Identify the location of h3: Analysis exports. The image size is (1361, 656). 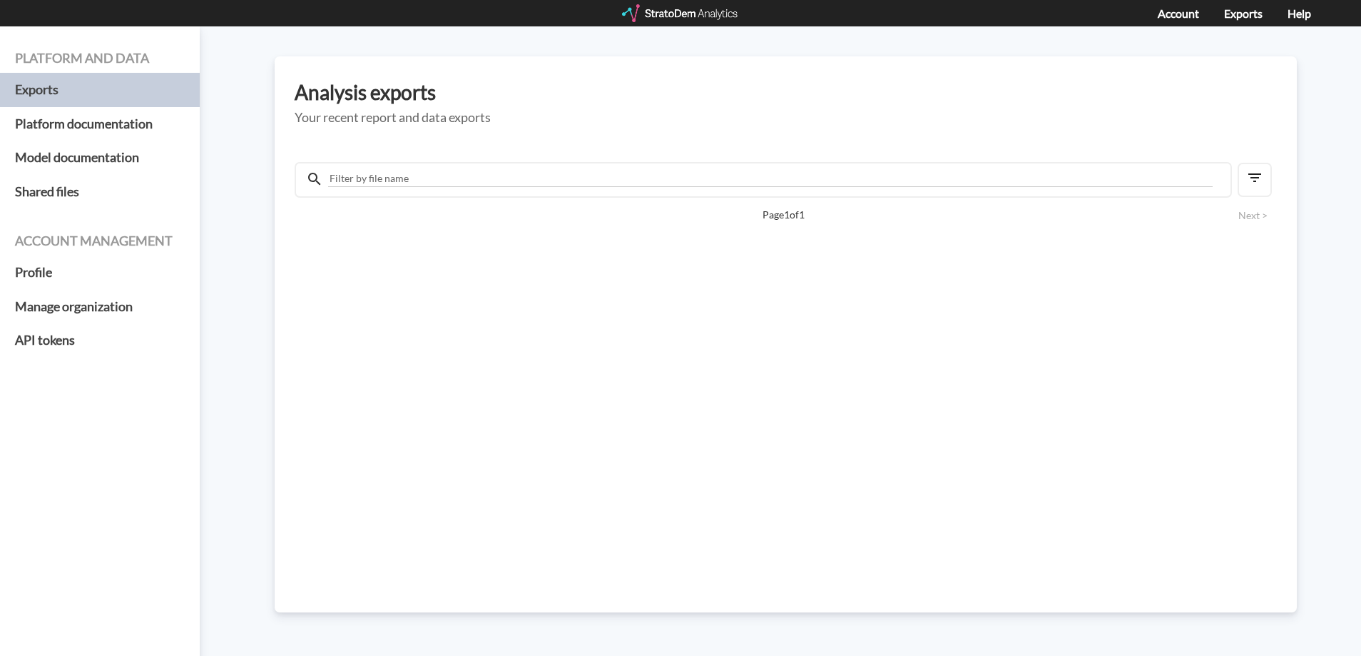
(785, 92).